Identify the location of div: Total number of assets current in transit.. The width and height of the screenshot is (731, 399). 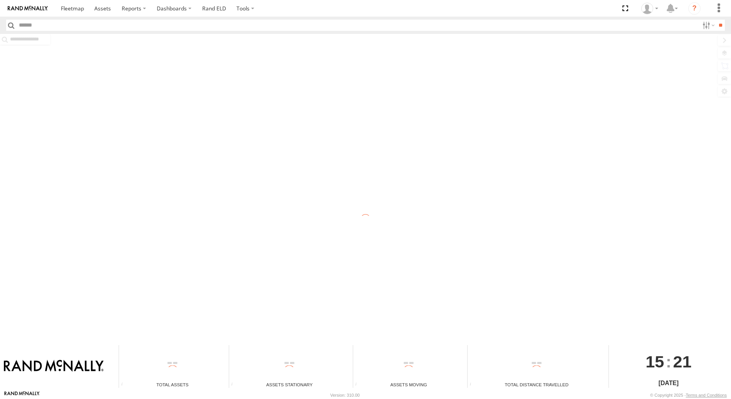
(359, 385).